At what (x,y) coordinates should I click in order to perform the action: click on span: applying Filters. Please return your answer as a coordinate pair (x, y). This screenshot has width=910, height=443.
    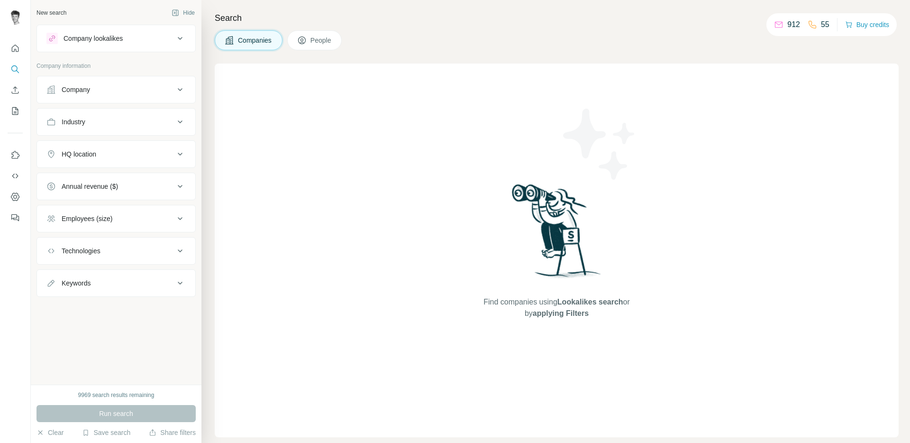
    Looking at the image, I should click on (561, 313).